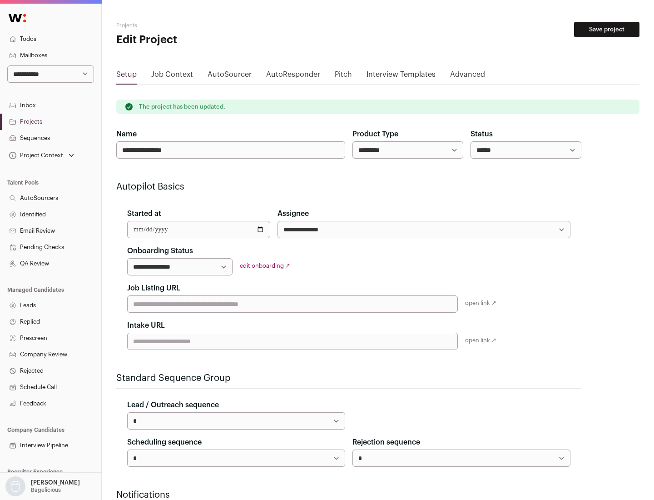 Image resolution: width=654 pixels, height=500 pixels. I want to click on a: Pitch, so click(343, 76).